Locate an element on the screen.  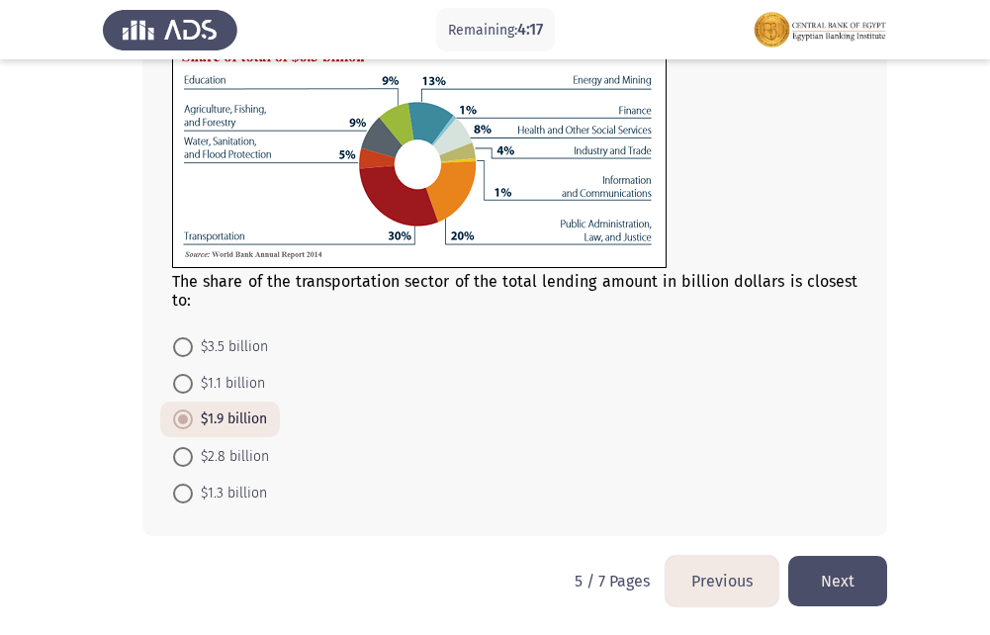
span: 4:17 is located at coordinates (530, 29).